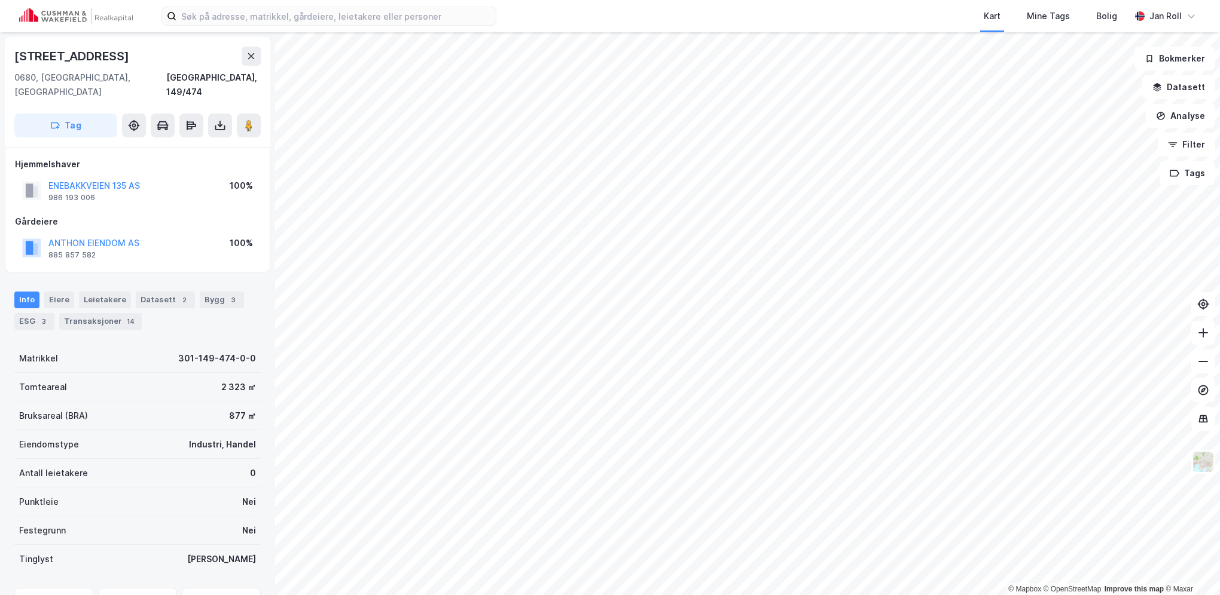 The image size is (1220, 595). What do you see at coordinates (1072, 590) in the screenshot?
I see `a: OpenStreetMap` at bounding box center [1072, 590].